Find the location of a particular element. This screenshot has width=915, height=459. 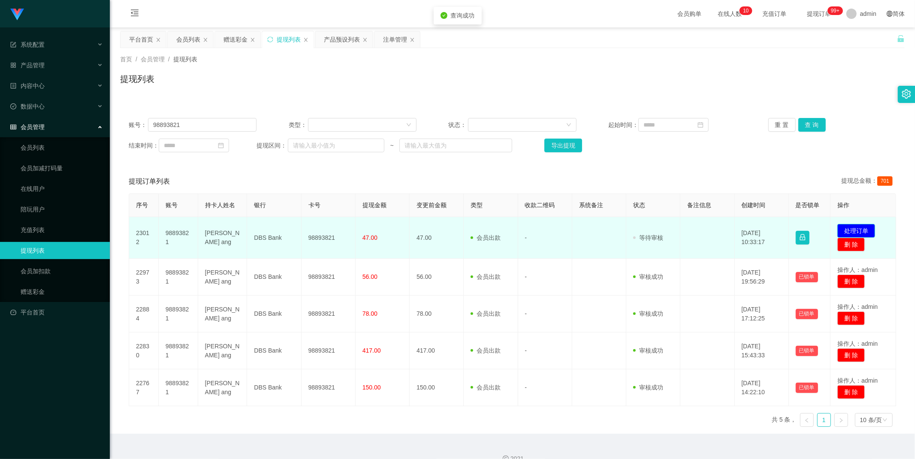

i: 图标: profile is located at coordinates (13, 86).